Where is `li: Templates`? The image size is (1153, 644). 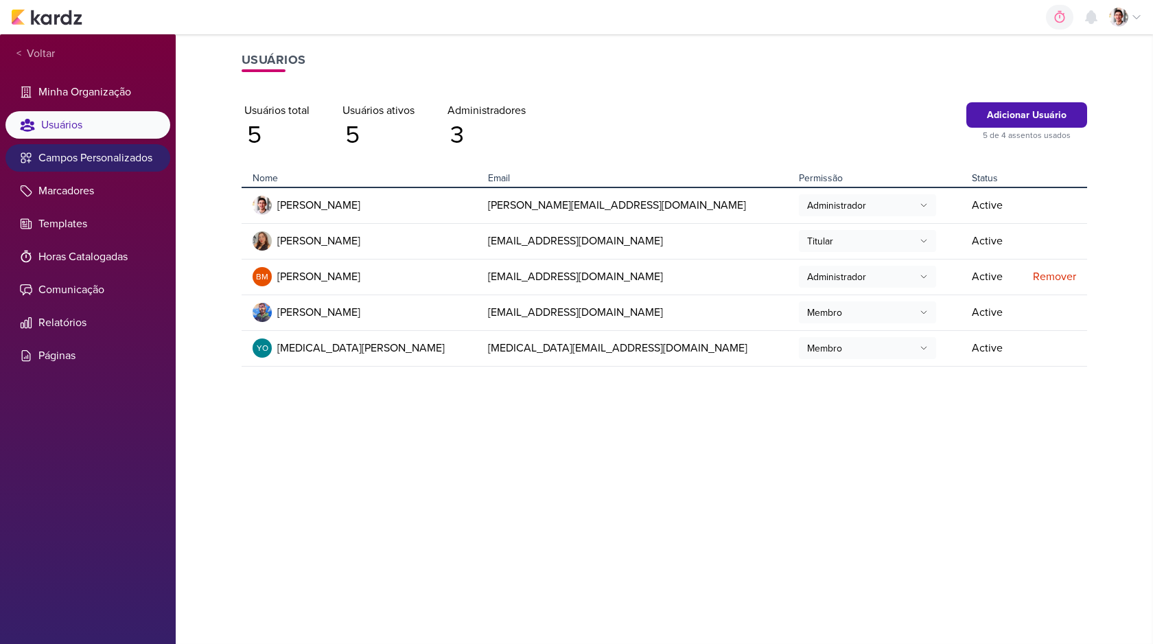 li: Templates is located at coordinates (88, 224).